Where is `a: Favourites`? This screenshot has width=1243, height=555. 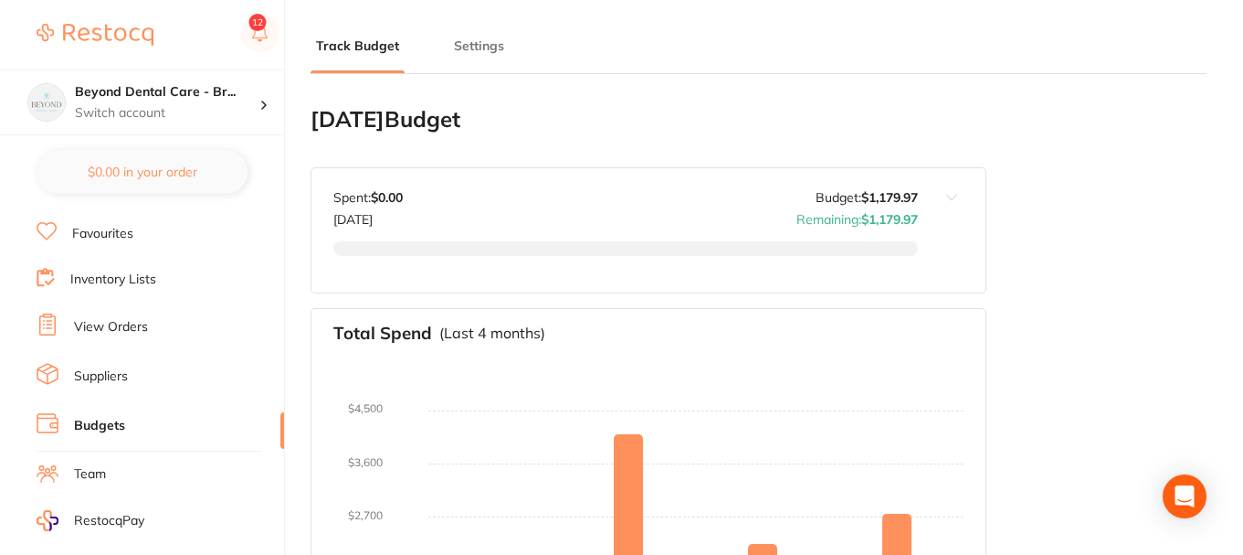
a: Favourites is located at coordinates (102, 234).